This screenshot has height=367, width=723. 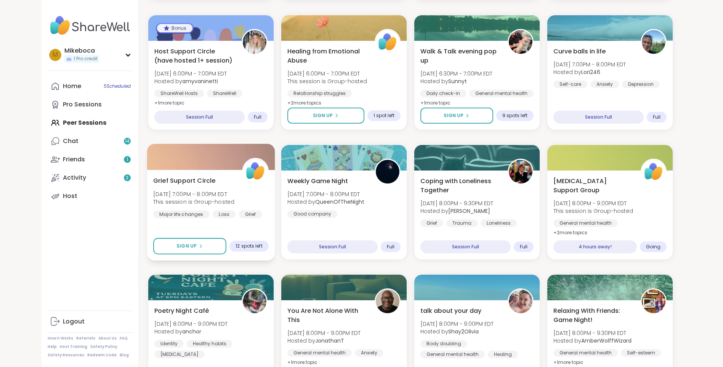 I want to click on div: Activity, so click(x=74, y=178).